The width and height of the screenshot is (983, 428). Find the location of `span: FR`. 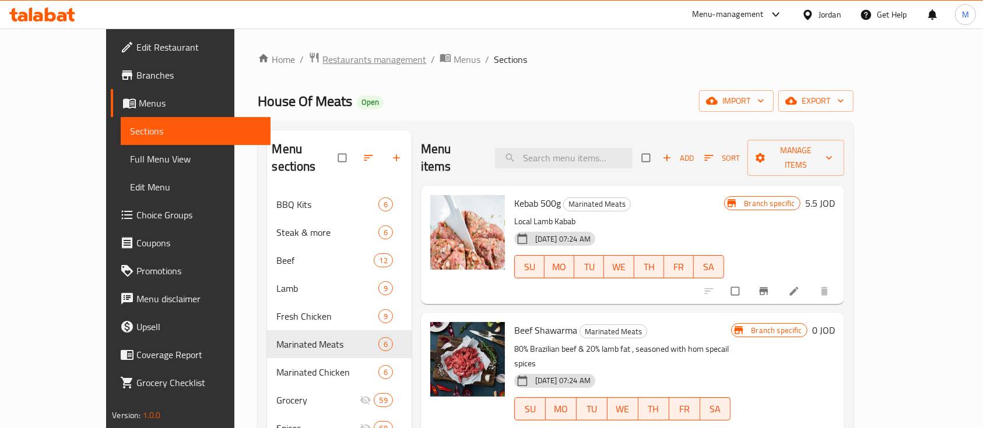

span: FR is located at coordinates (684, 409).